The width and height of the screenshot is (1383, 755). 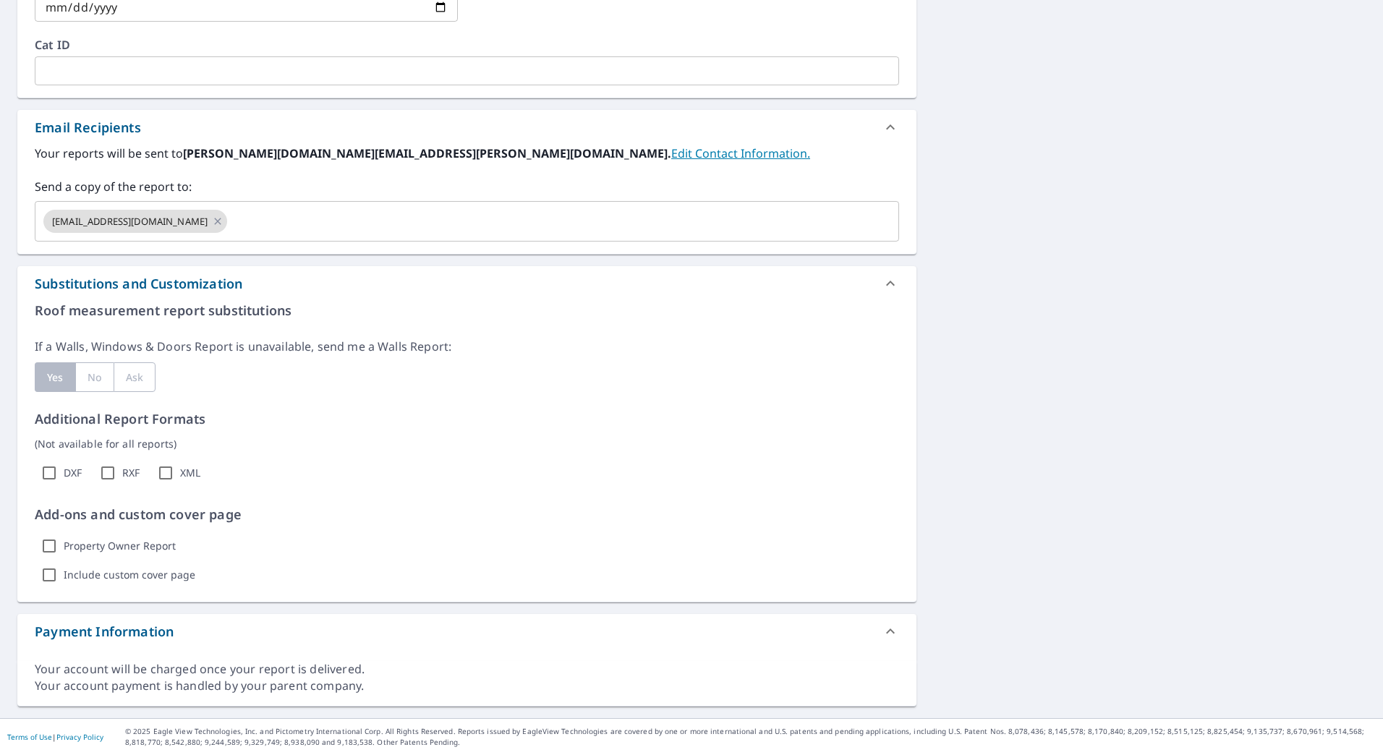 What do you see at coordinates (467, 419) in the screenshot?
I see `p: Additional Report Formats` at bounding box center [467, 419].